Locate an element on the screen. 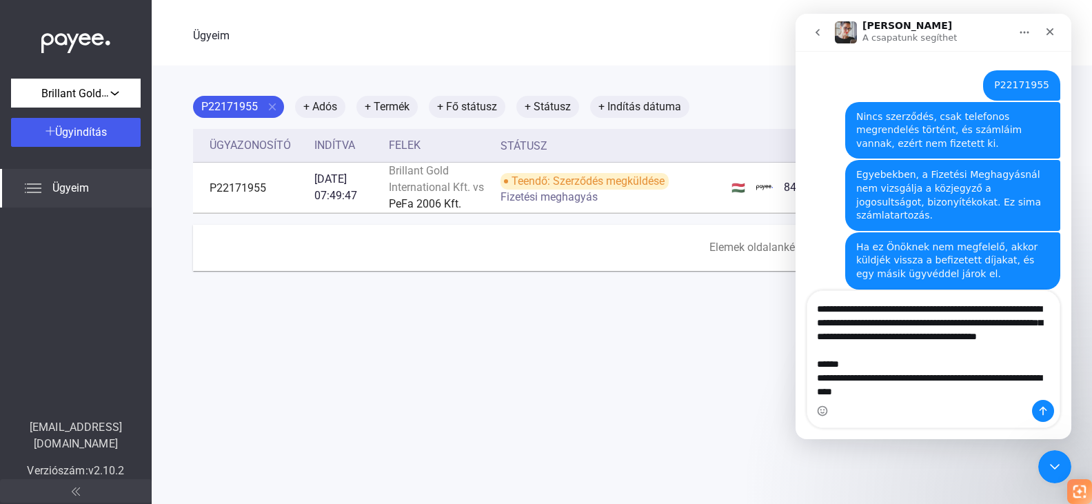 The width and height of the screenshot is (1092, 504). div: P22171955 is located at coordinates (226, 72).